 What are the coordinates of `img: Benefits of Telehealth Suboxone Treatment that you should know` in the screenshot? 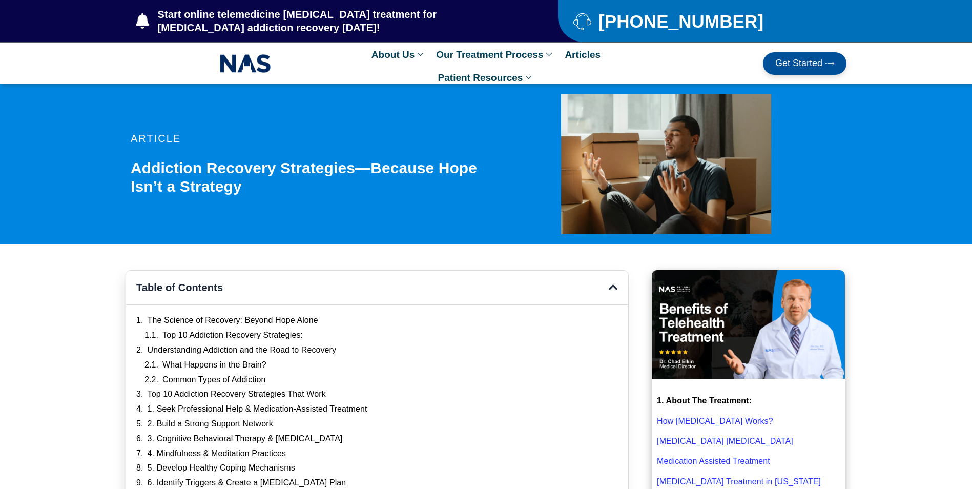 It's located at (748, 324).